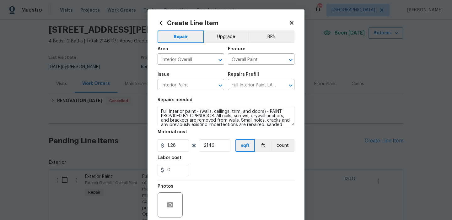 The height and width of the screenshot is (220, 452). What do you see at coordinates (283, 145) in the screenshot?
I see `button: count` at bounding box center [283, 145].